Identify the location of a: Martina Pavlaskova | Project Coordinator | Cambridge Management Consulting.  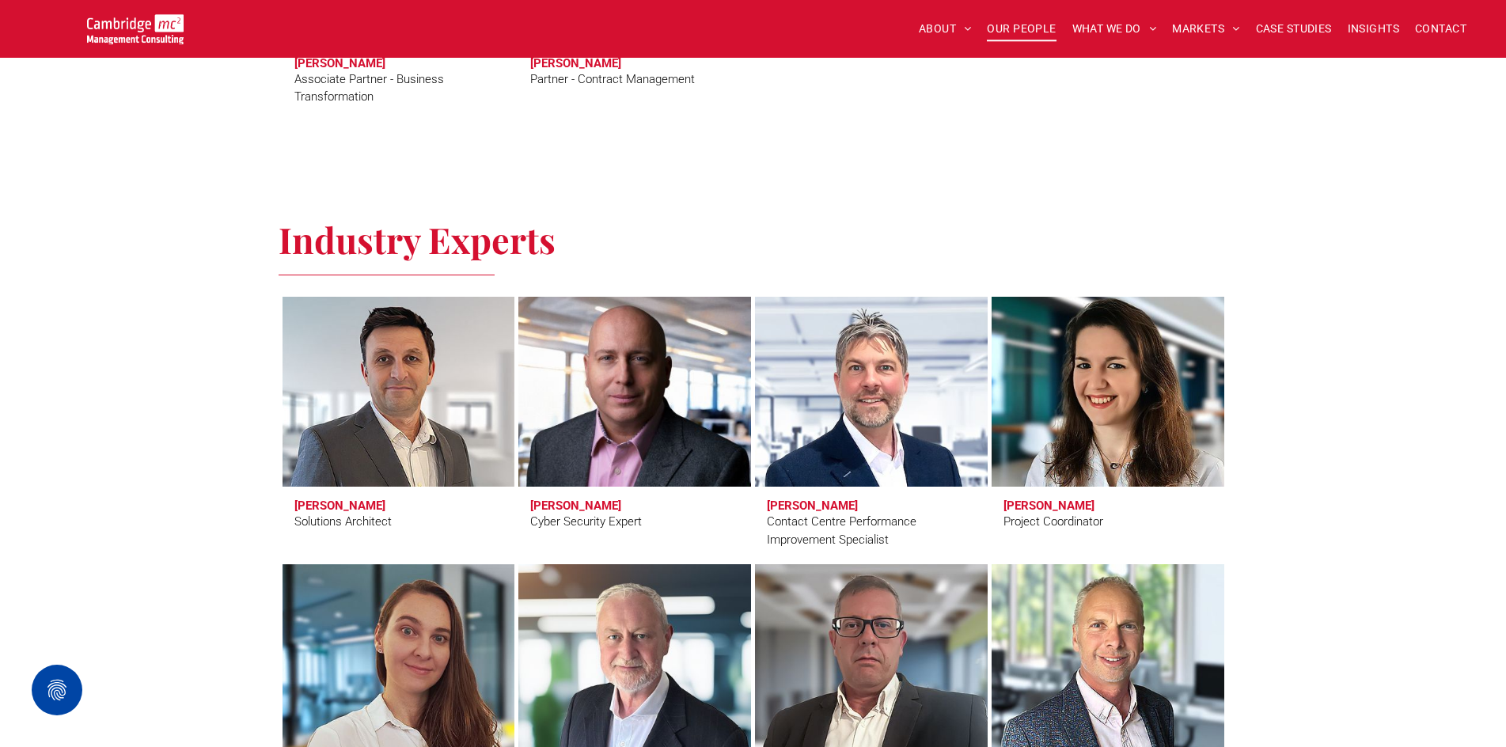
(1108, 392).